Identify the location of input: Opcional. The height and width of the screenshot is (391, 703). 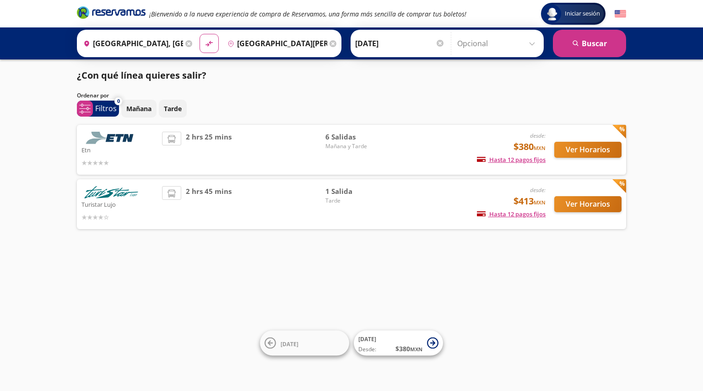
(498, 43).